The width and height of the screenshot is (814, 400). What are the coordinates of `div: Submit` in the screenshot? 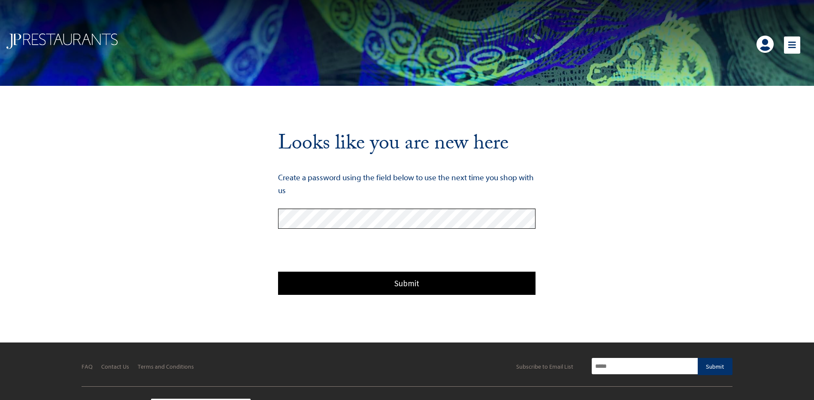 It's located at (407, 283).